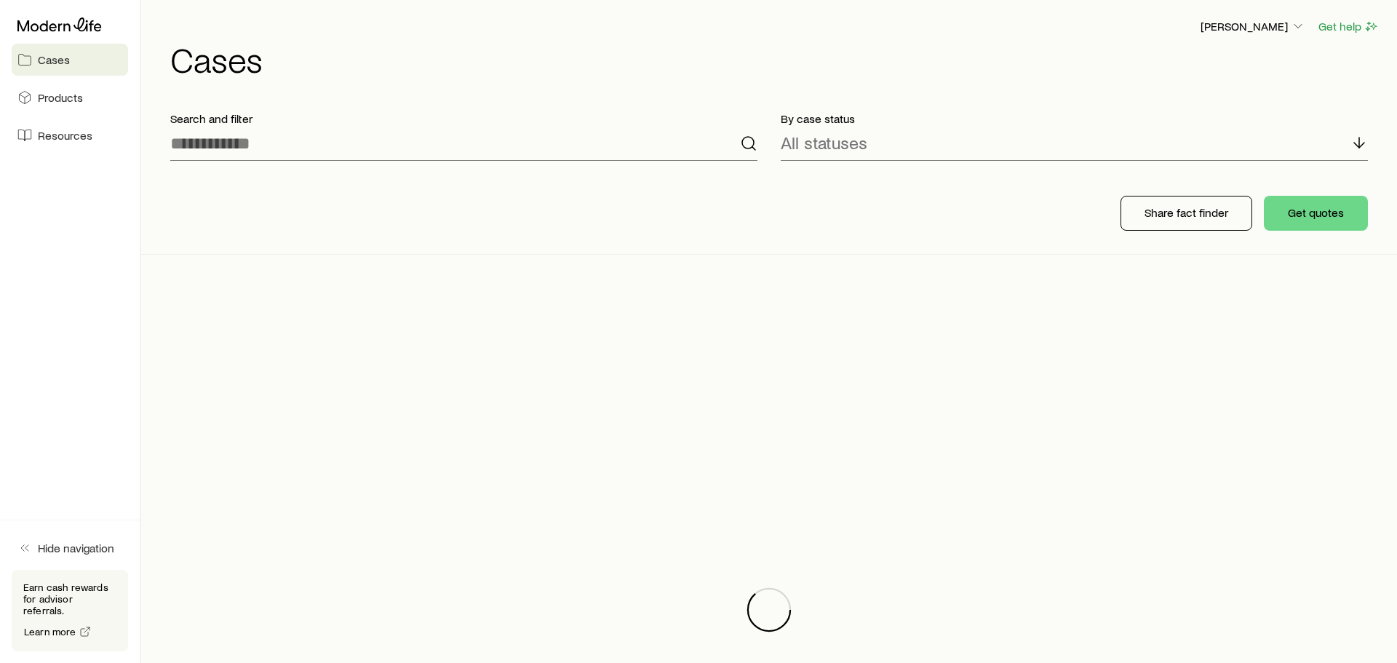 The height and width of the screenshot is (663, 1397). I want to click on a: Resources, so click(70, 135).